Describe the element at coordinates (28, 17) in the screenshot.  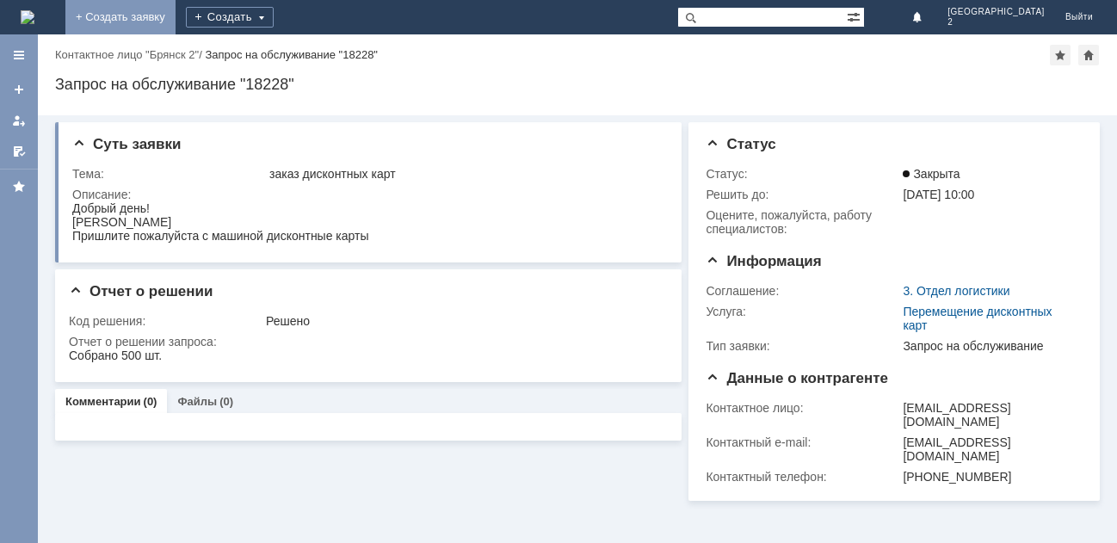
I see `img: logo` at that location.